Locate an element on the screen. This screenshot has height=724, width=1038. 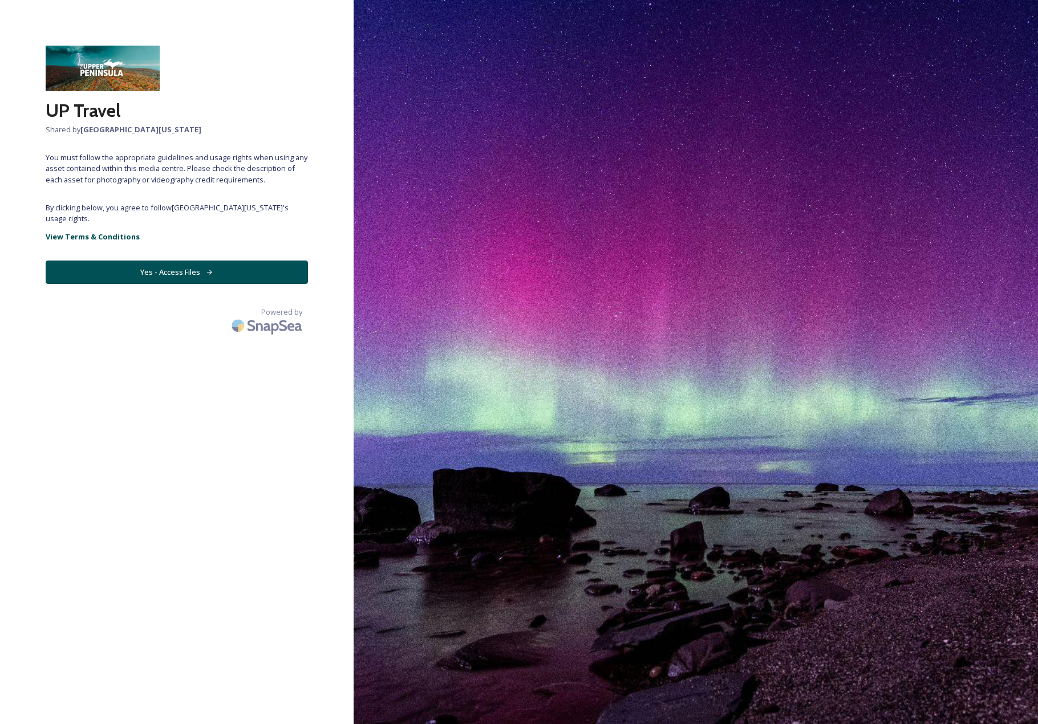
button: Yes - Access Files is located at coordinates (177, 272).